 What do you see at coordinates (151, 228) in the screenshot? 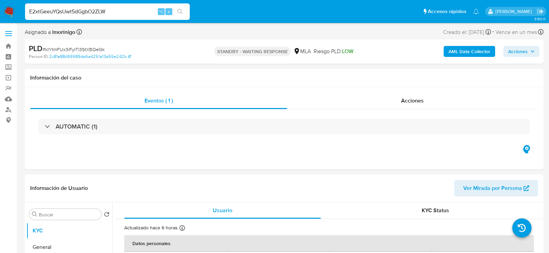
I see `p: Actualizado hace 6 horas` at bounding box center [151, 228].